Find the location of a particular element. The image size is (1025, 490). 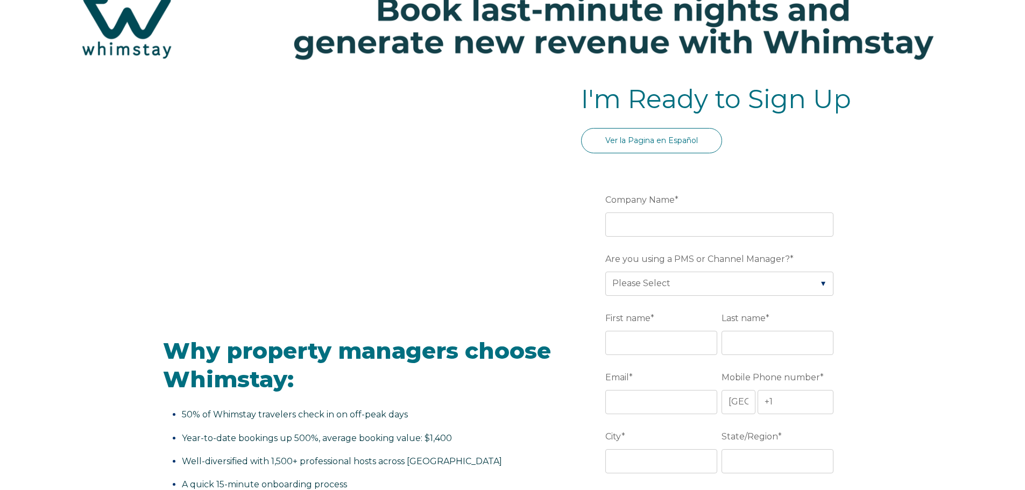

span: Mobile Phone number is located at coordinates (771, 377).